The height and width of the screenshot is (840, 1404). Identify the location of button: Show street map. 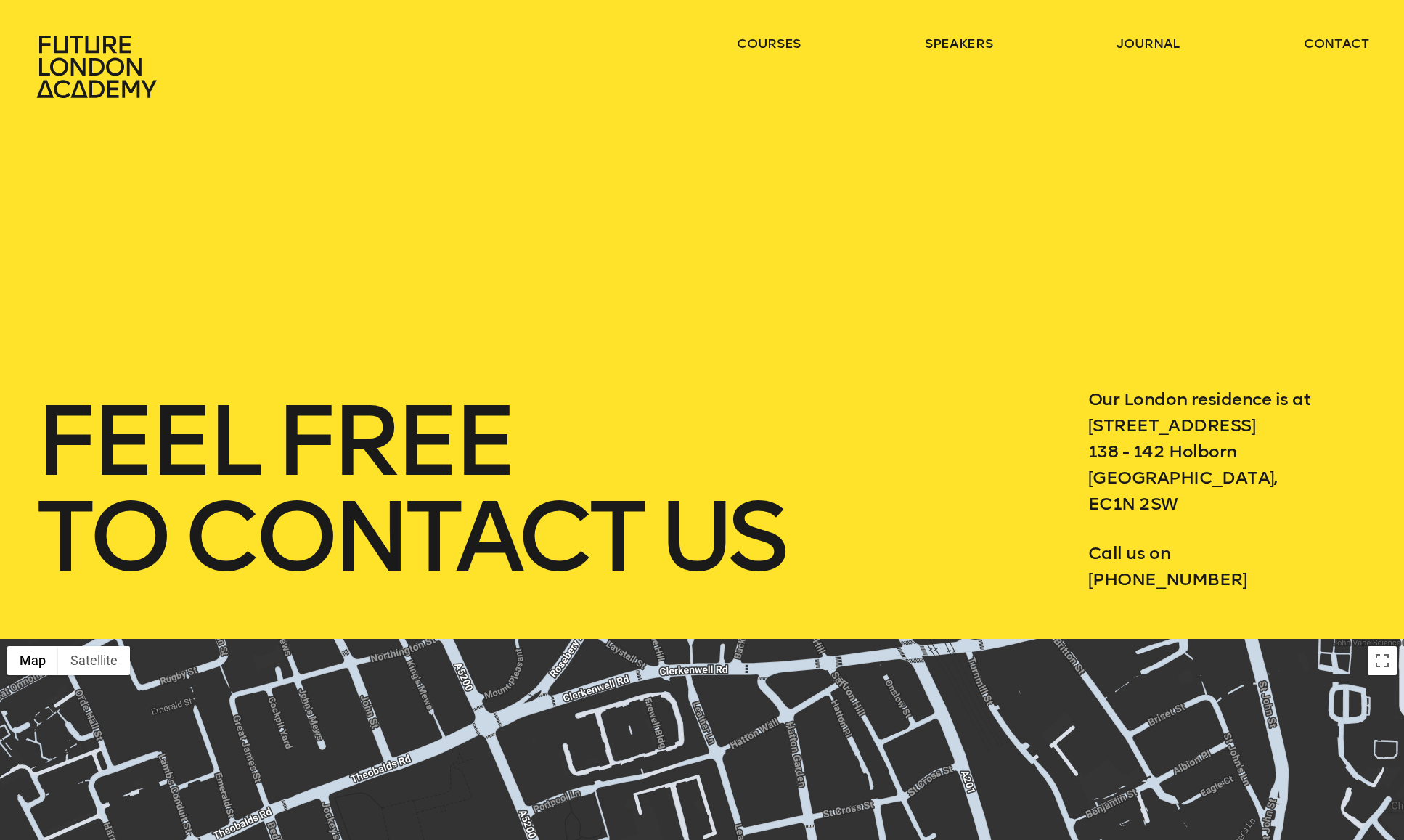
(32, 660).